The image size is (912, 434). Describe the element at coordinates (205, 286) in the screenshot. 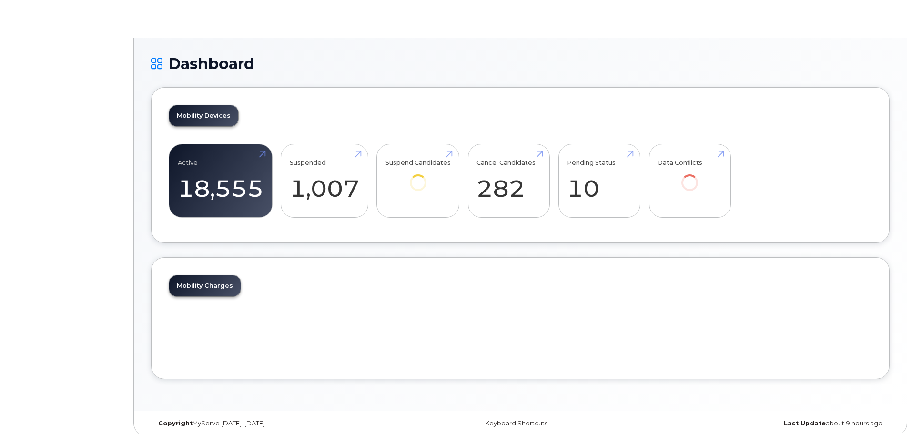

I see `a: Mobility Charges` at that location.